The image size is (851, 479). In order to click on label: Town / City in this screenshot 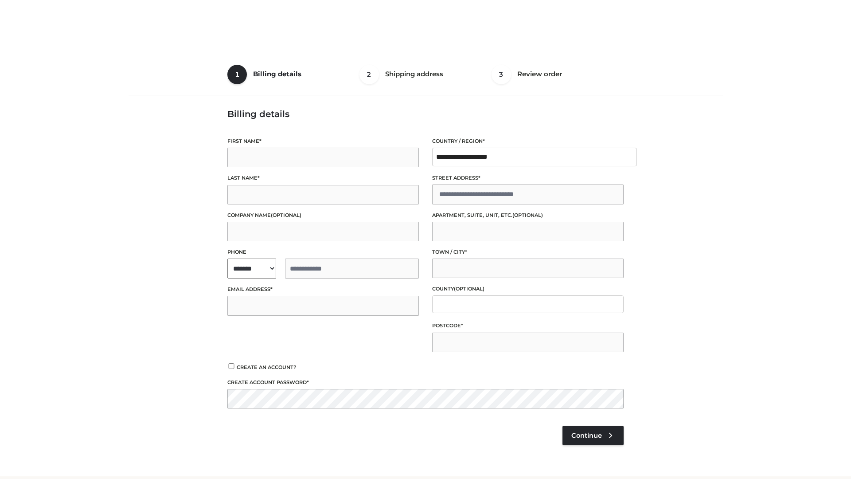, I will do `click(528, 252)`.